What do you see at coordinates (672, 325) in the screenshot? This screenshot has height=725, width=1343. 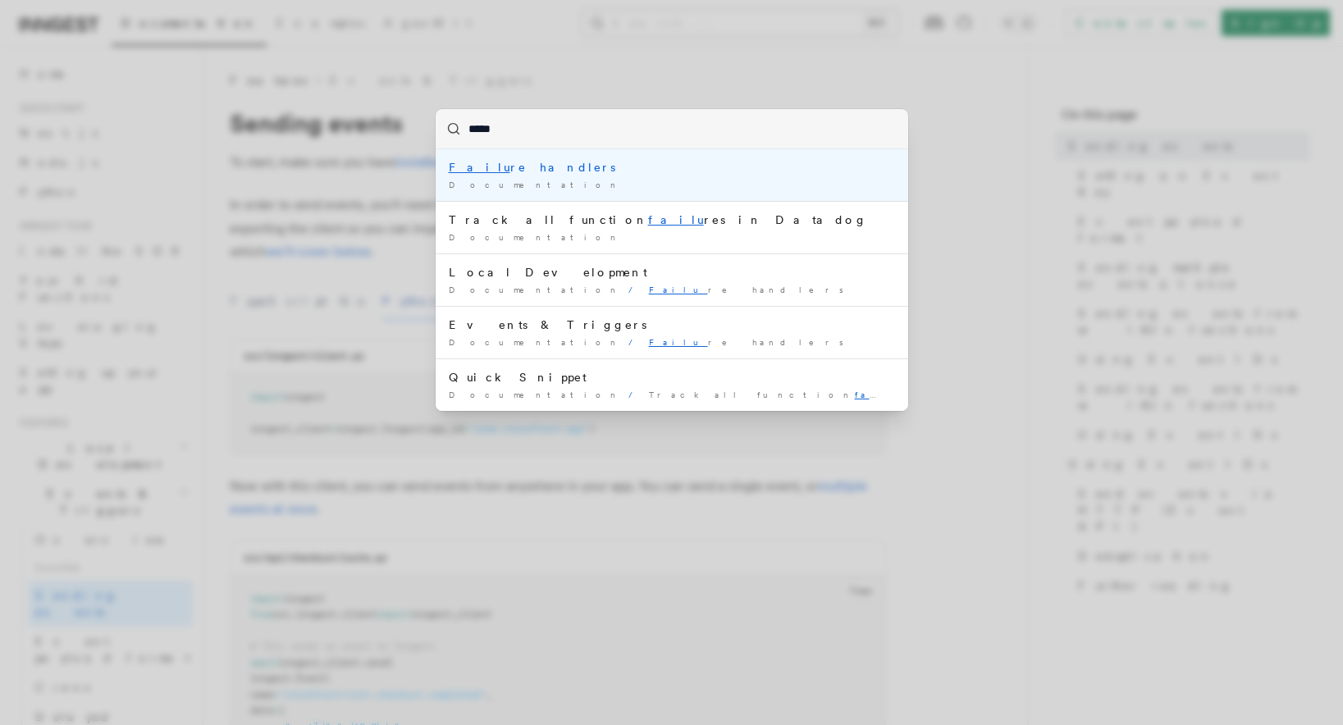 I see `div: Events & Triggers` at bounding box center [672, 325].